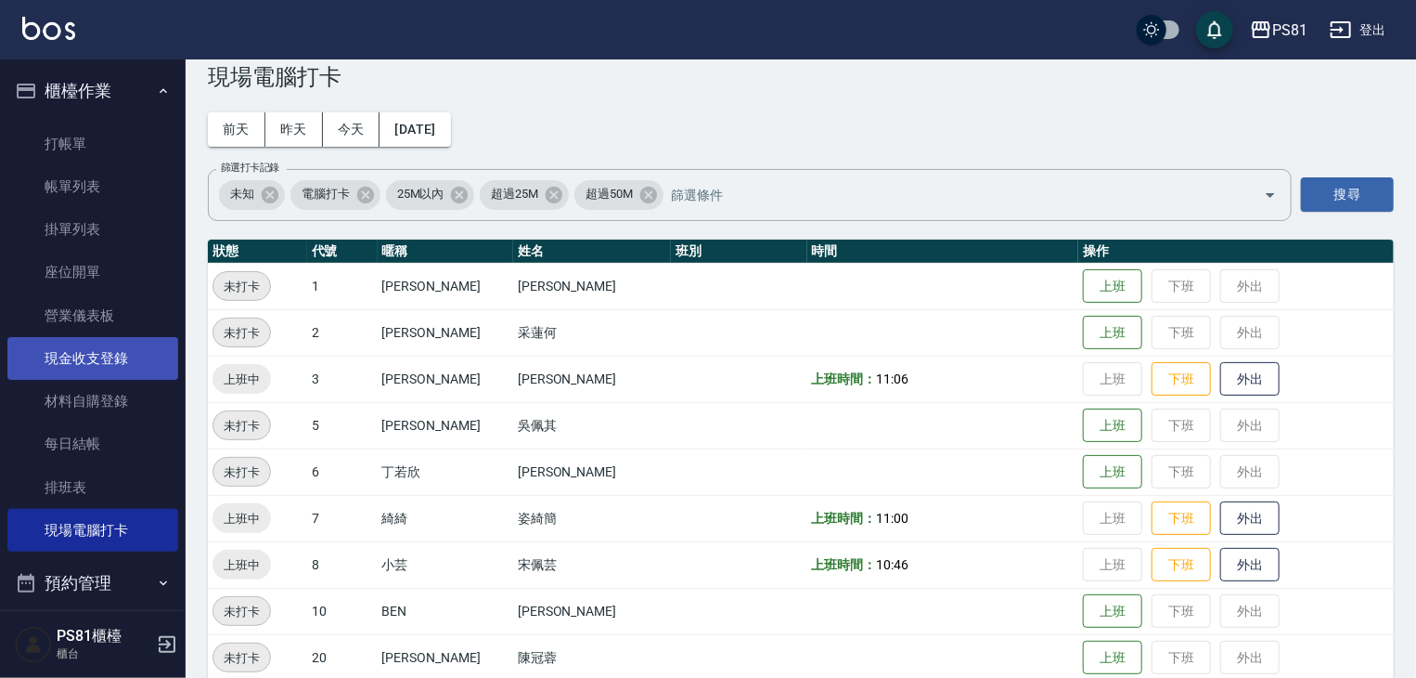 This screenshot has width=1416, height=678. I want to click on span: 電腦打卡, so click(326, 194).